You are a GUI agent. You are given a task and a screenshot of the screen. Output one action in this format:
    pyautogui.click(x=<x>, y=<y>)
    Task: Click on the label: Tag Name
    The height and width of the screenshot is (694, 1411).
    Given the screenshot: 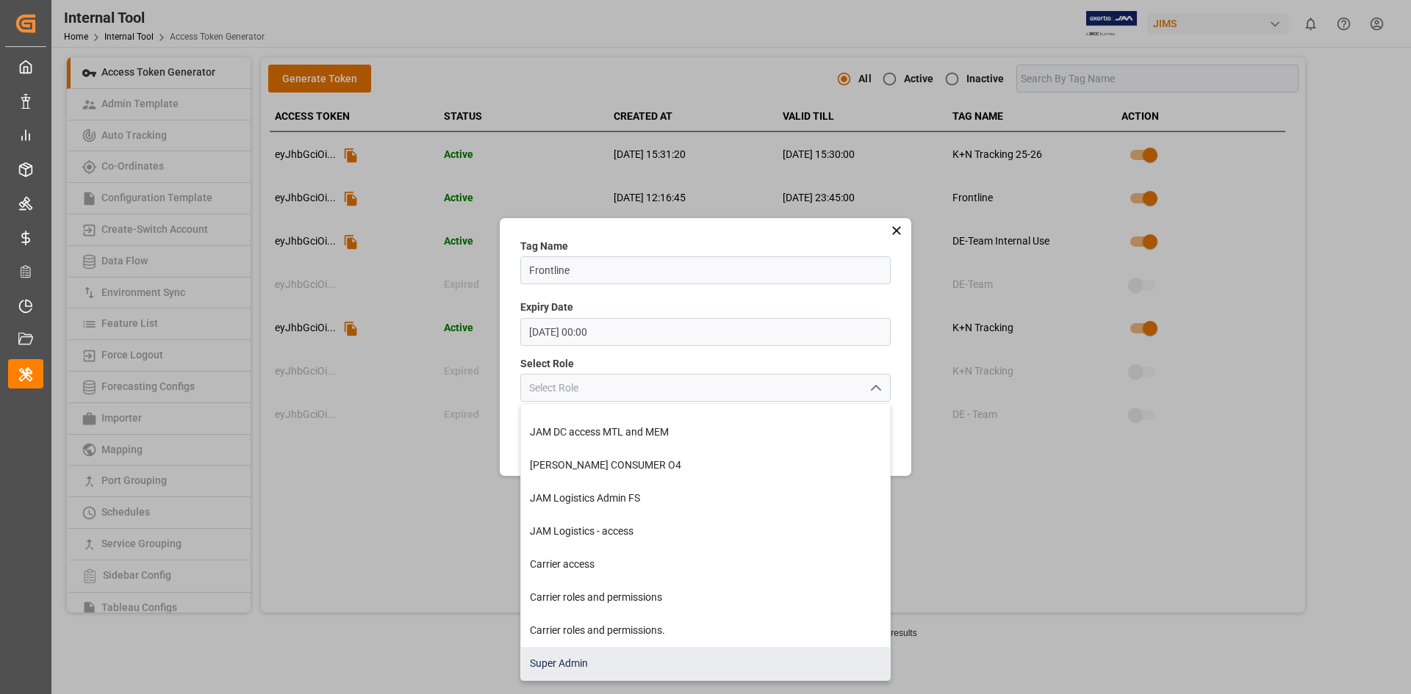 What is the action you would take?
    pyautogui.click(x=544, y=246)
    